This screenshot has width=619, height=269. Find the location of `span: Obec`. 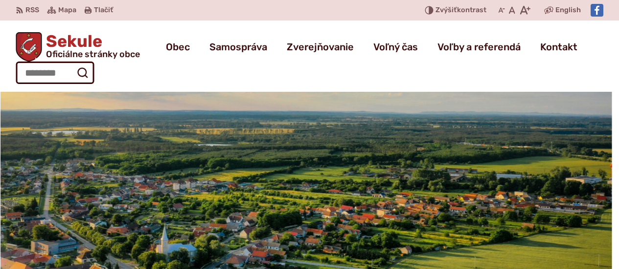

span: Obec is located at coordinates (178, 47).